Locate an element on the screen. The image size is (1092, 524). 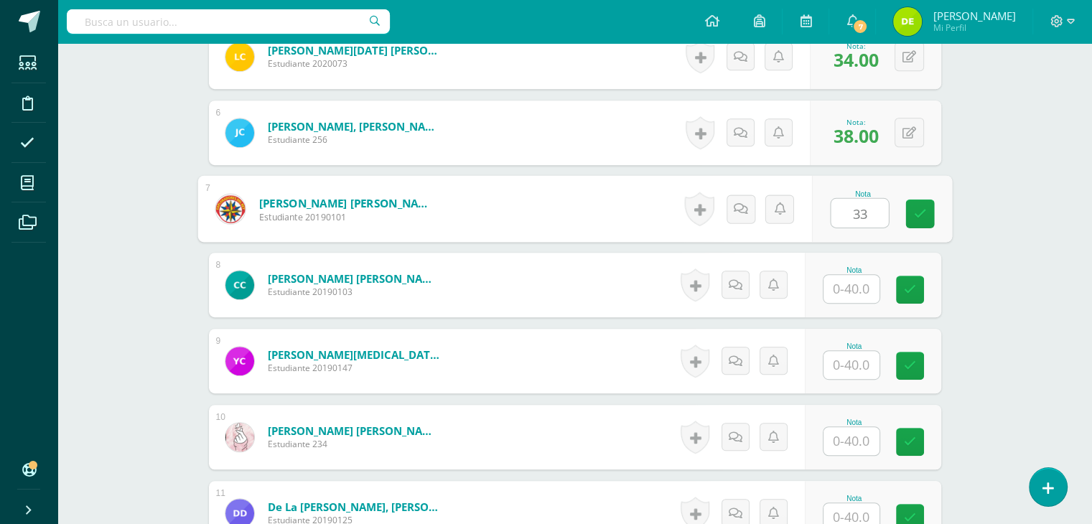
span: Mi Perfil is located at coordinates (974, 27).